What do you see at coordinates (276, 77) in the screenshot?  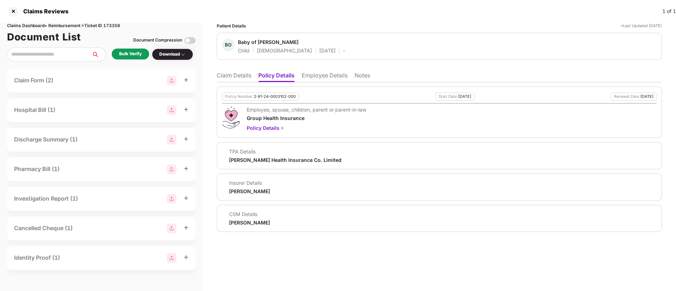 I see `li: Policy Details` at bounding box center [276, 77].